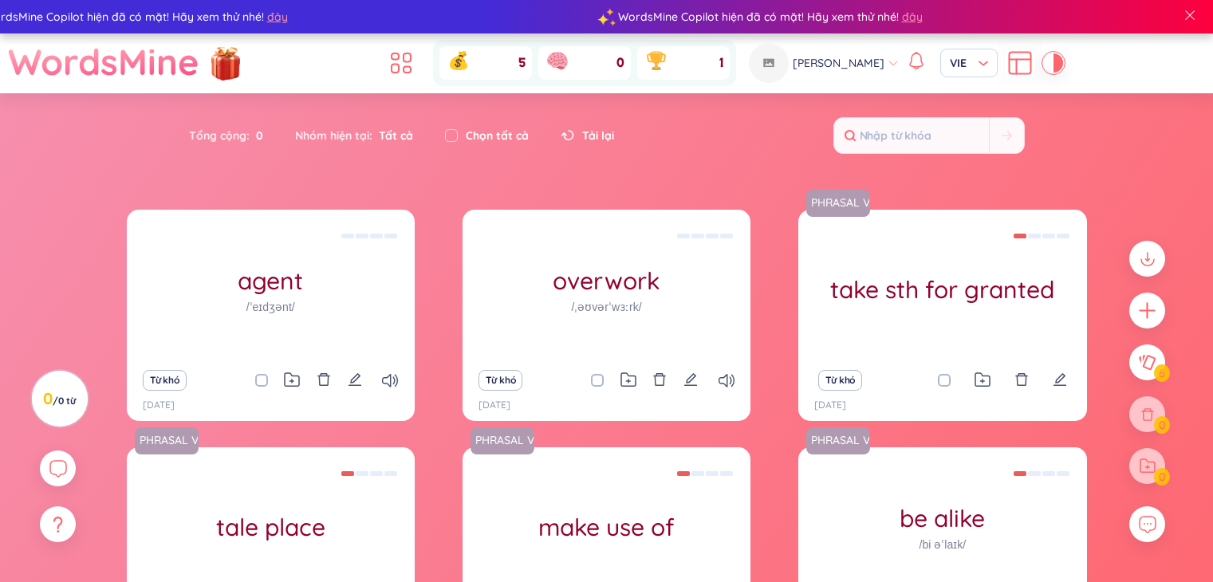 Image resolution: width=1213 pixels, height=582 pixels. Describe the element at coordinates (606, 307) in the screenshot. I see `h1: /ˌəʊvərˈwɜːrk/` at that location.